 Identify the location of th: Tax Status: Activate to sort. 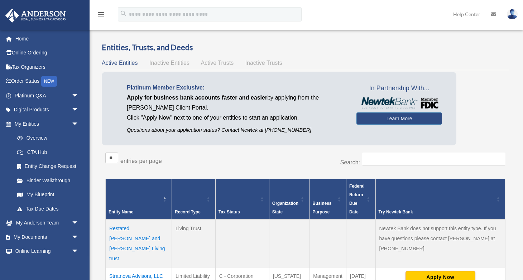
(242, 200).